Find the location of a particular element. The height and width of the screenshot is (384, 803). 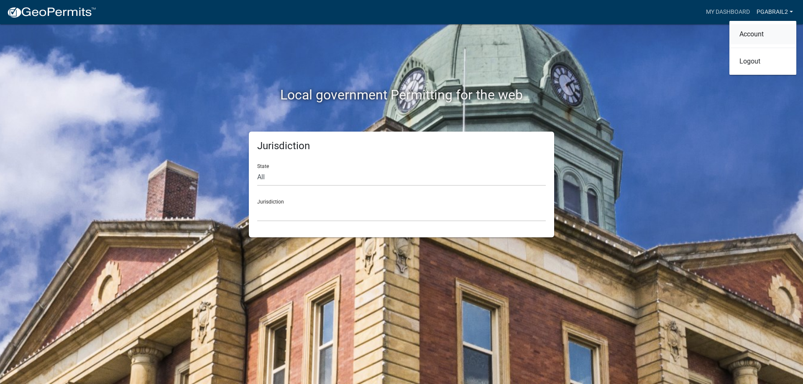

a: My Dashboard is located at coordinates (727, 12).